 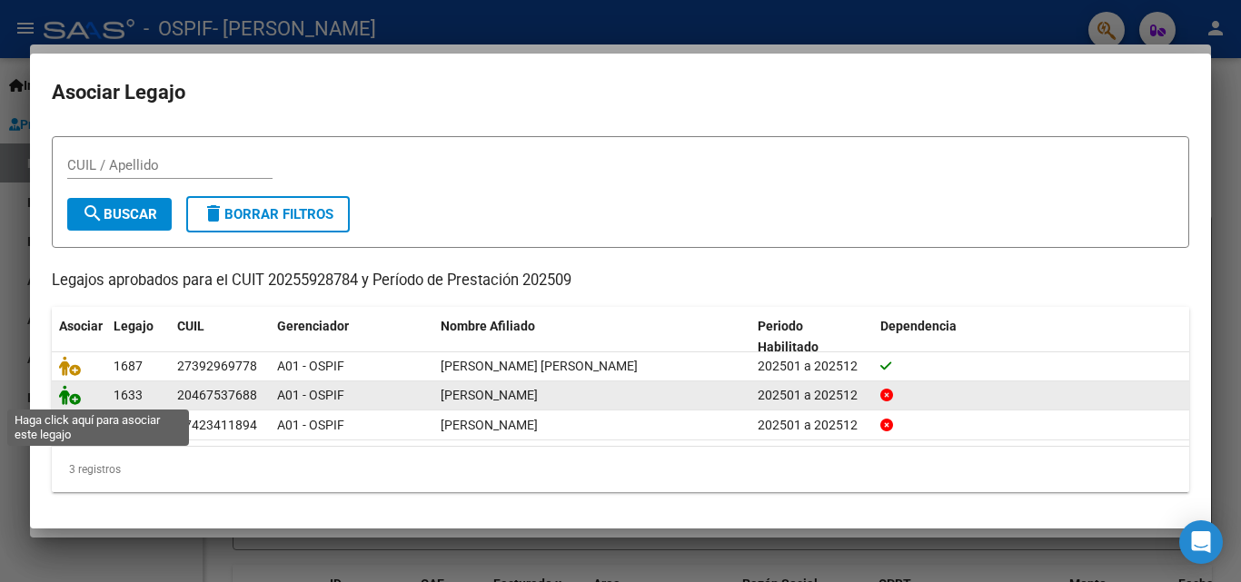 I want to click on datatable-header-cell: Legajo, so click(x=138, y=337).